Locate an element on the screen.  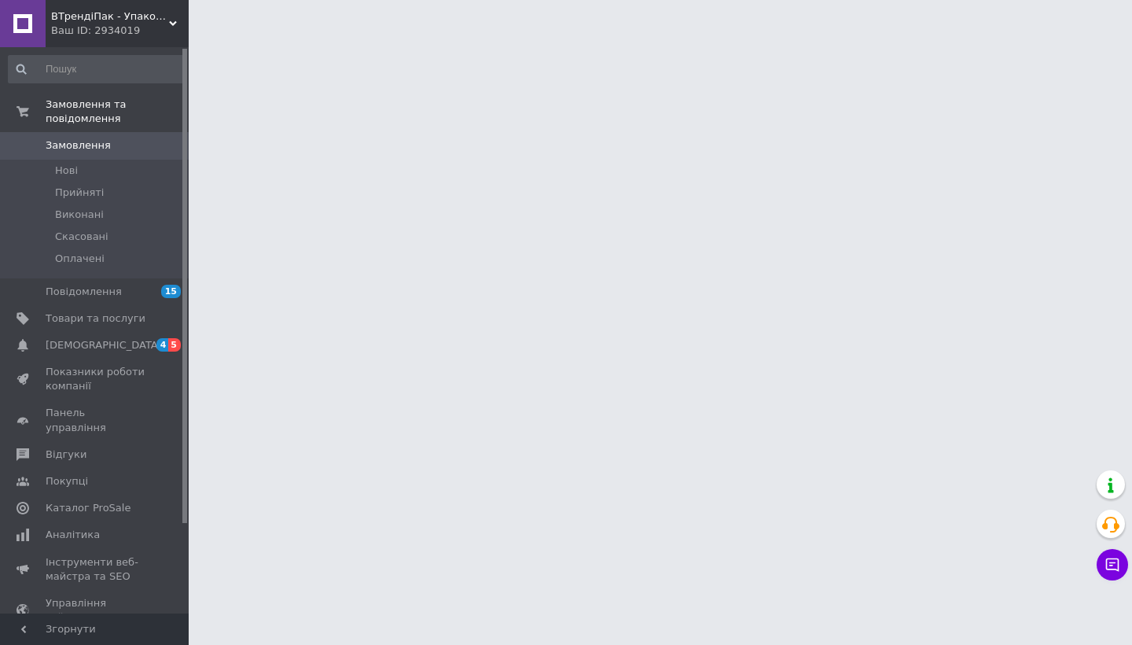
span: Скасовані is located at coordinates (82, 237).